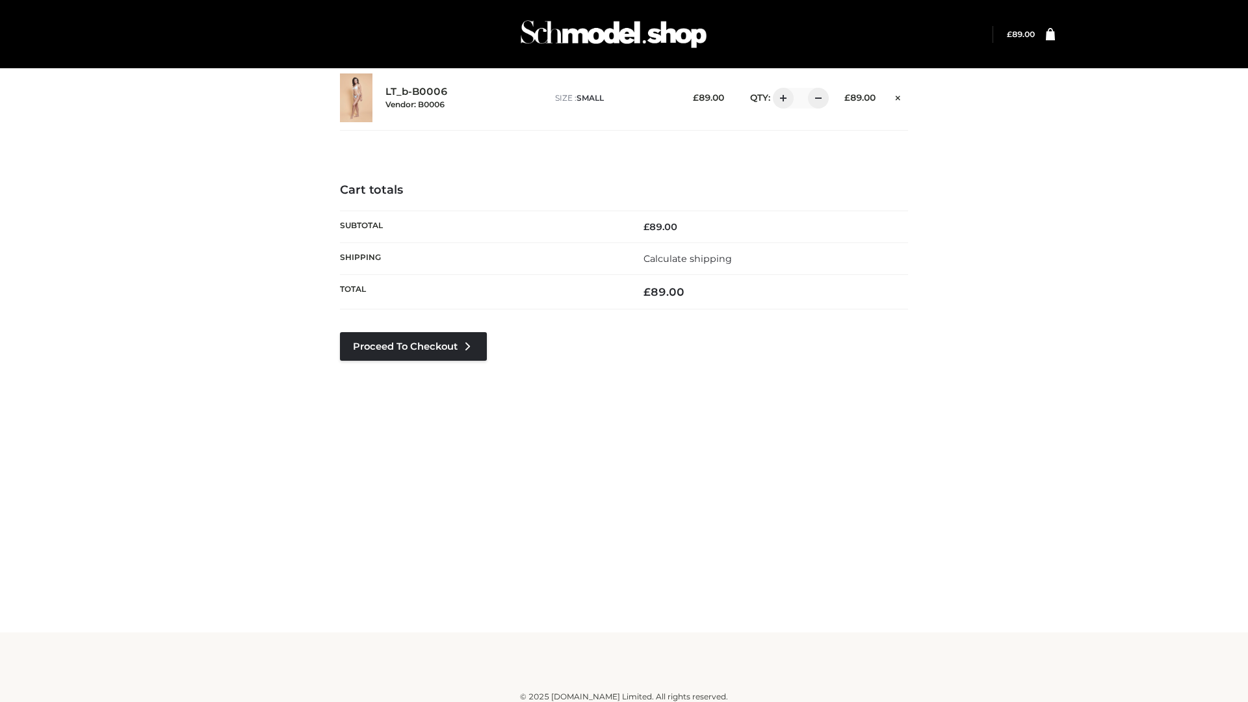 This screenshot has height=702, width=1248. I want to click on a: Proceed to Checkout, so click(414, 347).